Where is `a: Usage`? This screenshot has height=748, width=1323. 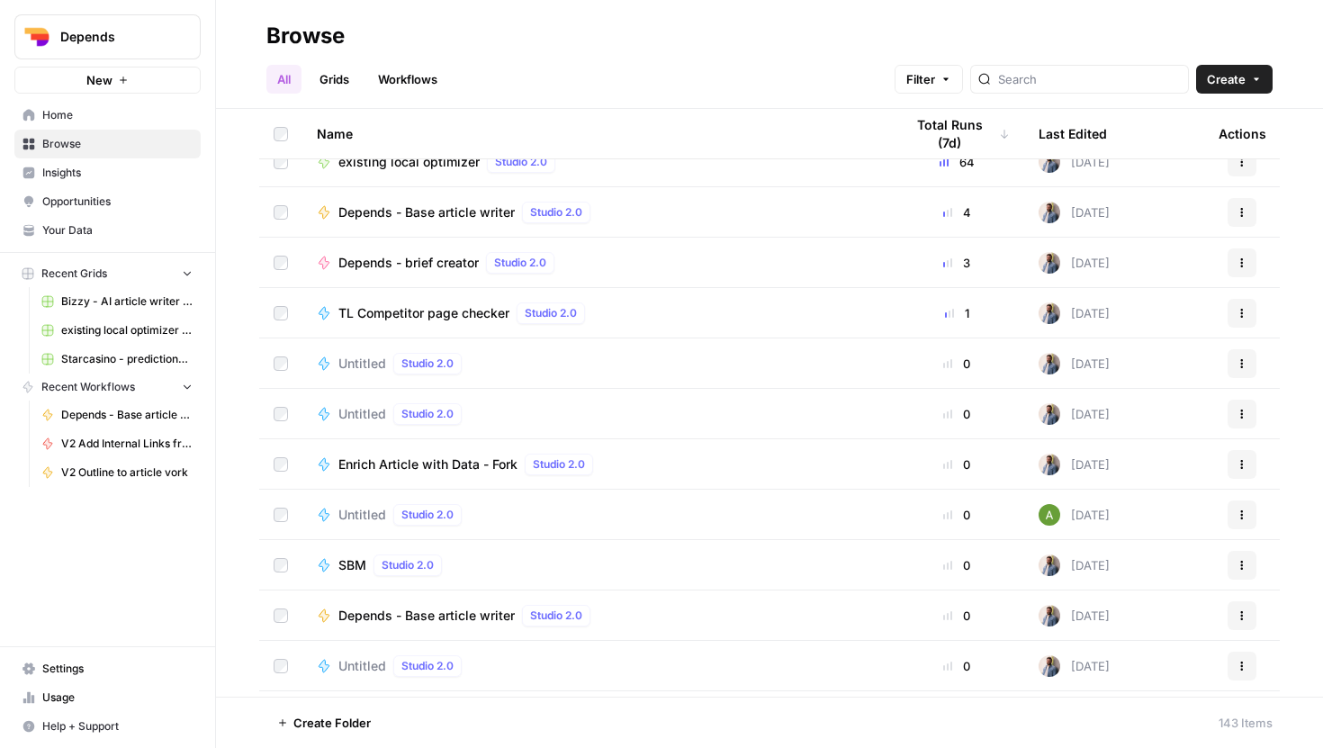
a: Usage is located at coordinates (107, 697).